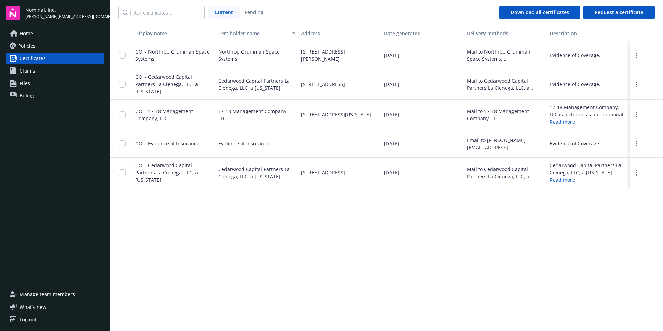  What do you see at coordinates (340, 33) in the screenshot?
I see `div: Address` at bounding box center [340, 33].